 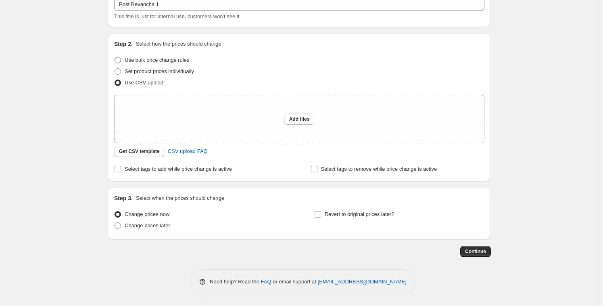 I want to click on span: Add files, so click(x=299, y=119).